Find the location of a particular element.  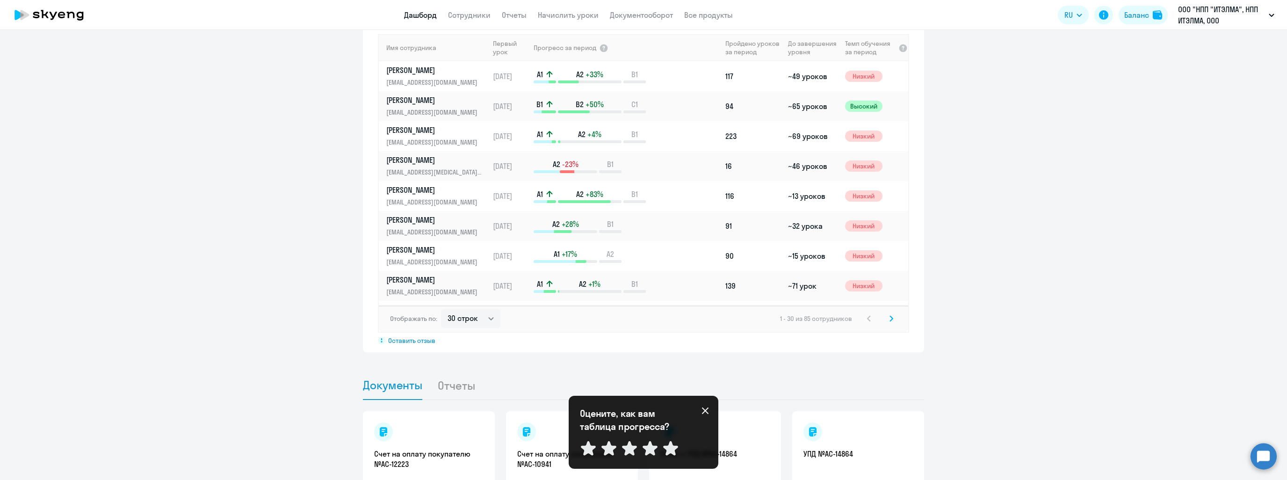

td: ~15 уроков is located at coordinates (812, 256).